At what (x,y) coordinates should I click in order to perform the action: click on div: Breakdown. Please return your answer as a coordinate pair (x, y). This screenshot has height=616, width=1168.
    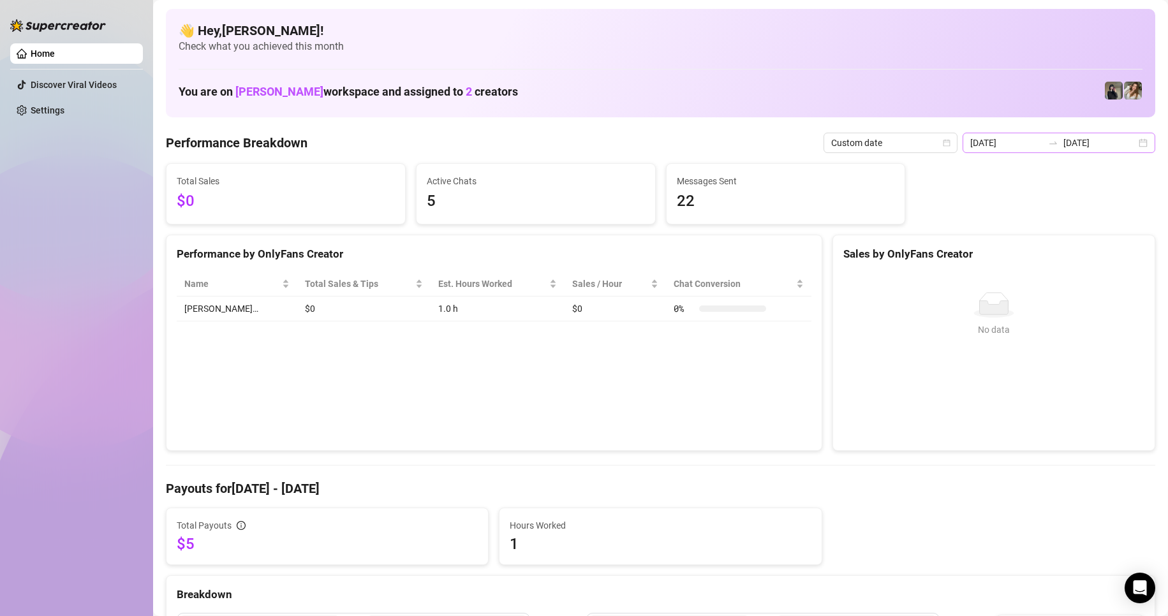
    Looking at the image, I should click on (660, 594).